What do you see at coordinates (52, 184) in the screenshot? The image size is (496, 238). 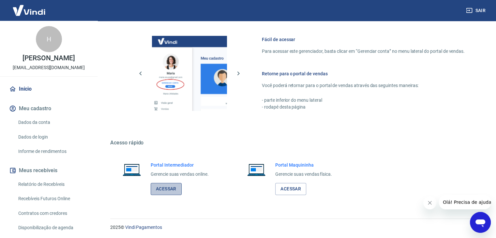 I see `a: Relatório de Recebíveis` at bounding box center [52, 184].